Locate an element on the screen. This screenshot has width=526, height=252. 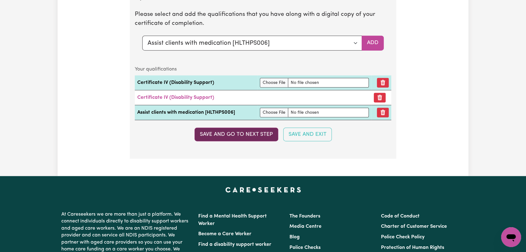
a: Certificate IV (Disability Support) is located at coordinates (176, 98).